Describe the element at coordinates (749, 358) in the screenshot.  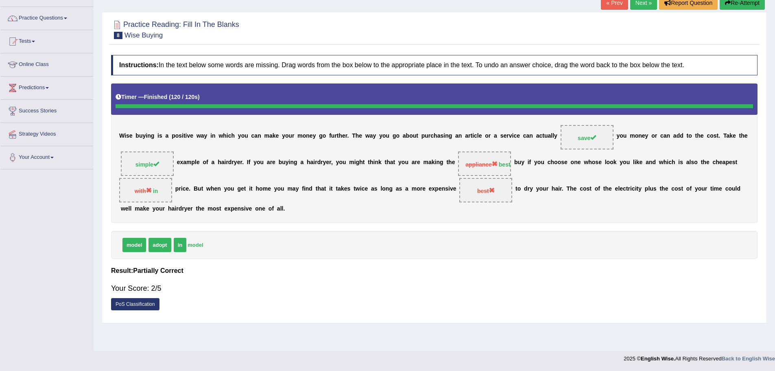
I see `strong: Back to English Wise` at that location.